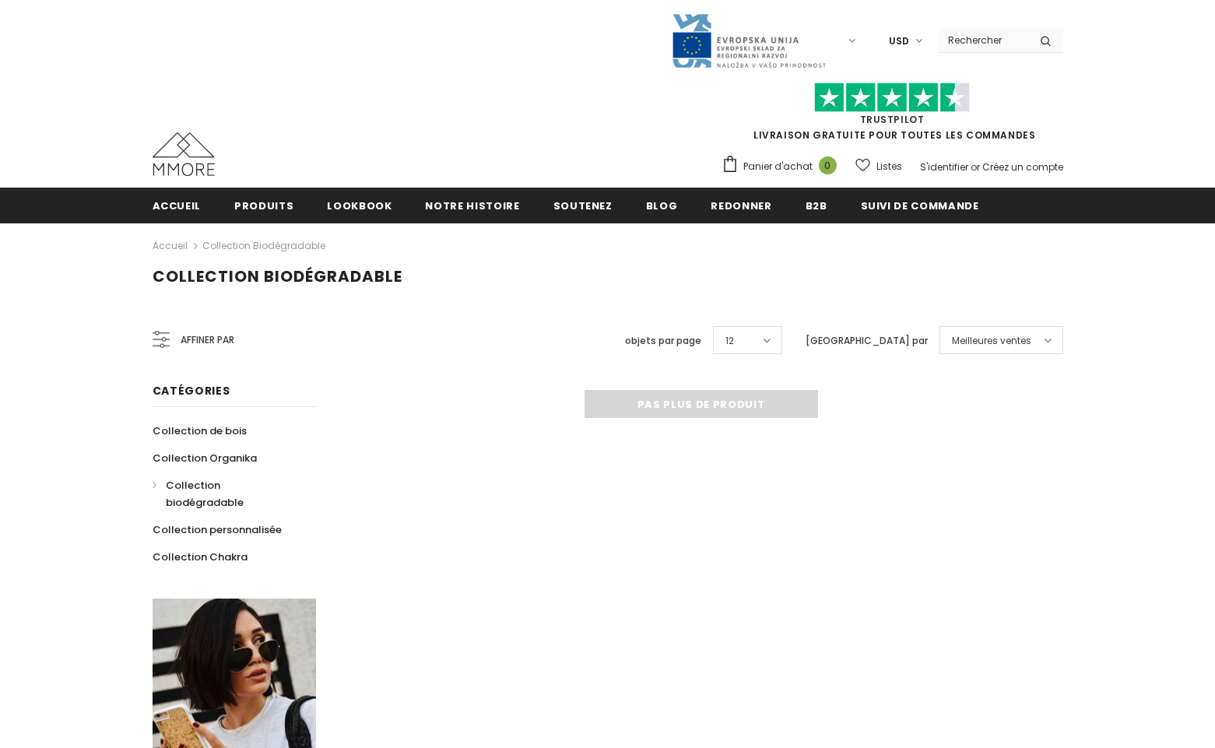 Image resolution: width=1215 pixels, height=748 pixels. What do you see at coordinates (741, 205) in the screenshot?
I see `a: Redonner` at bounding box center [741, 205].